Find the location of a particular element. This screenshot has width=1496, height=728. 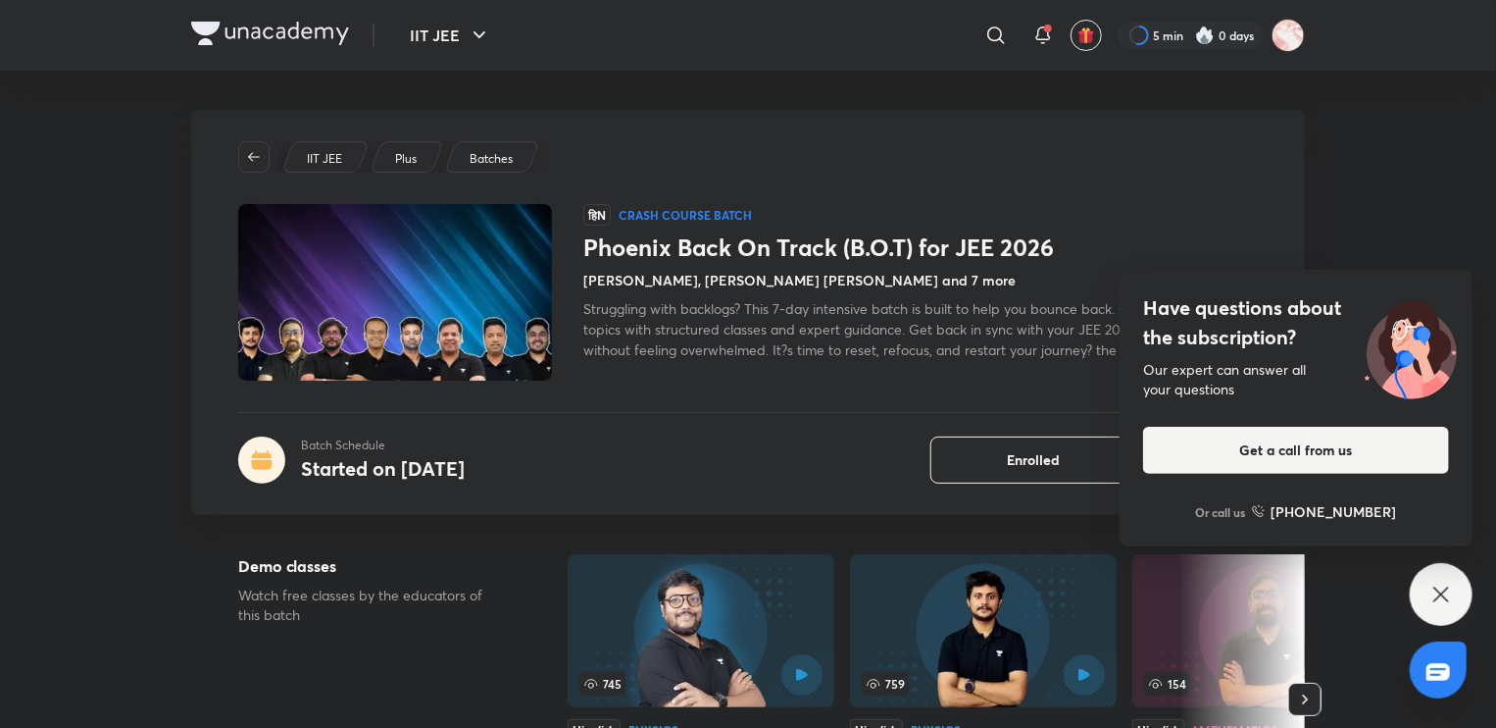

div: Our expert can answer all your questions is located at coordinates (1296, 379).